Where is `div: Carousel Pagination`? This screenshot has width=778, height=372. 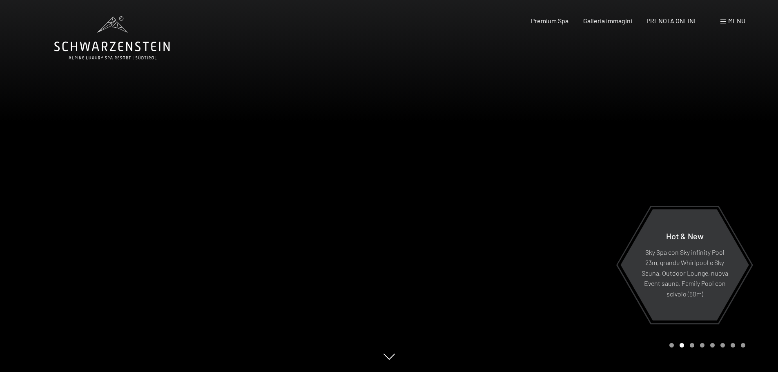 div: Carousel Pagination is located at coordinates (706, 345).